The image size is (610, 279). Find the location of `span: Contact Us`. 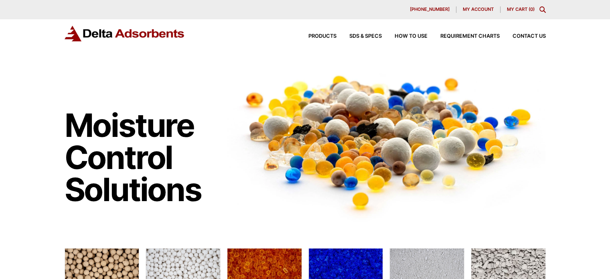

span: Contact Us is located at coordinates (529, 36).